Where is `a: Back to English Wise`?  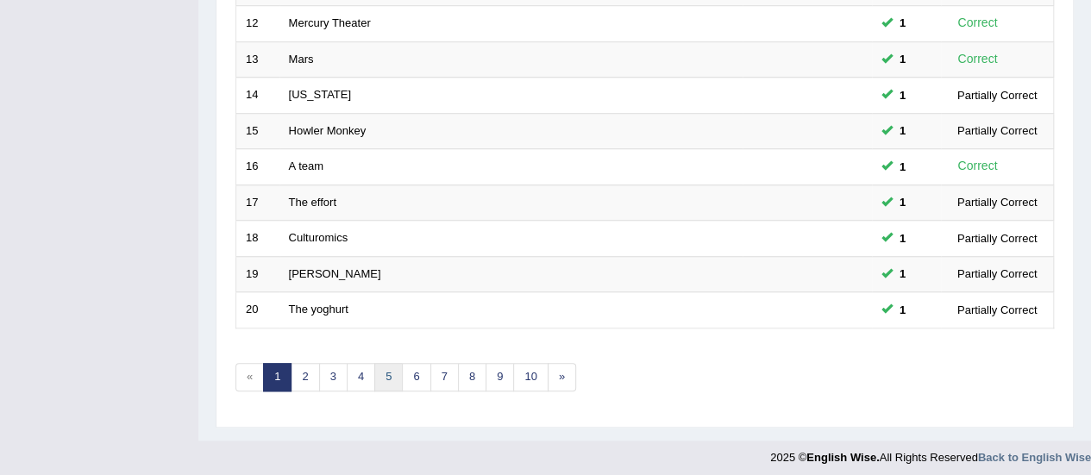 a: Back to English Wise is located at coordinates (1035, 457).